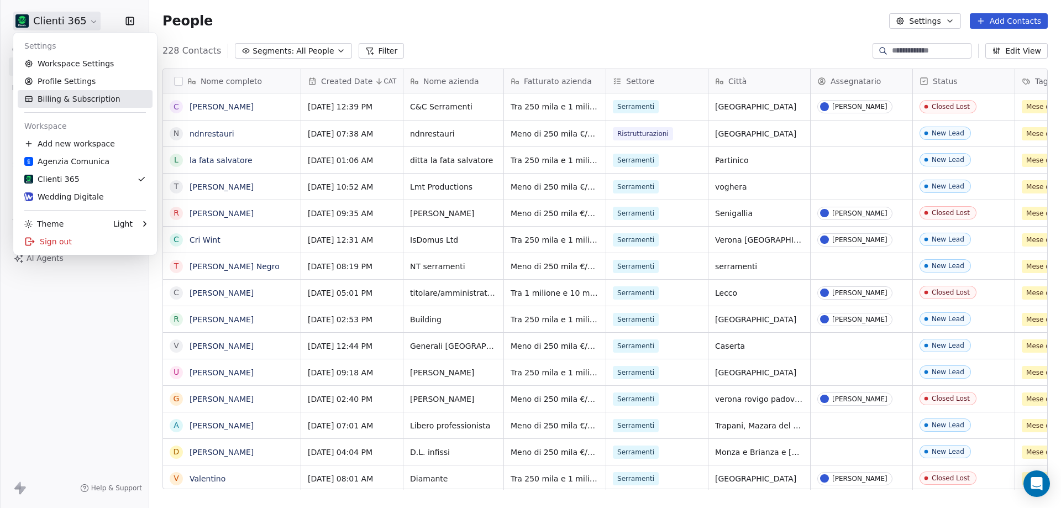 The image size is (1061, 508). I want to click on img: WD-pittogramma.png, so click(29, 197).